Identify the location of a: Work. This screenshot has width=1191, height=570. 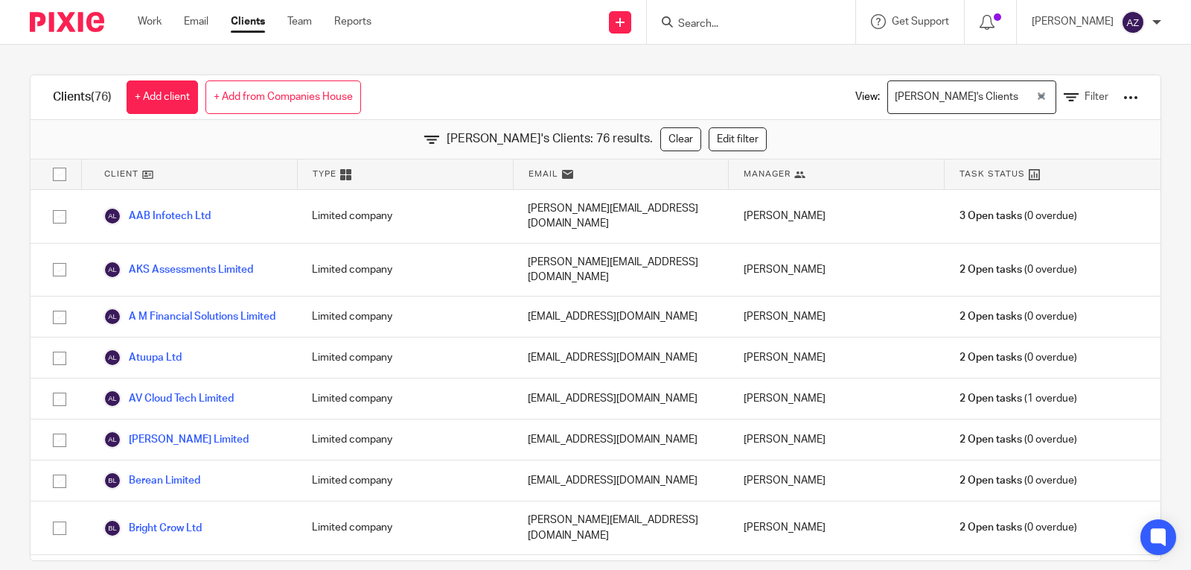
(150, 22).